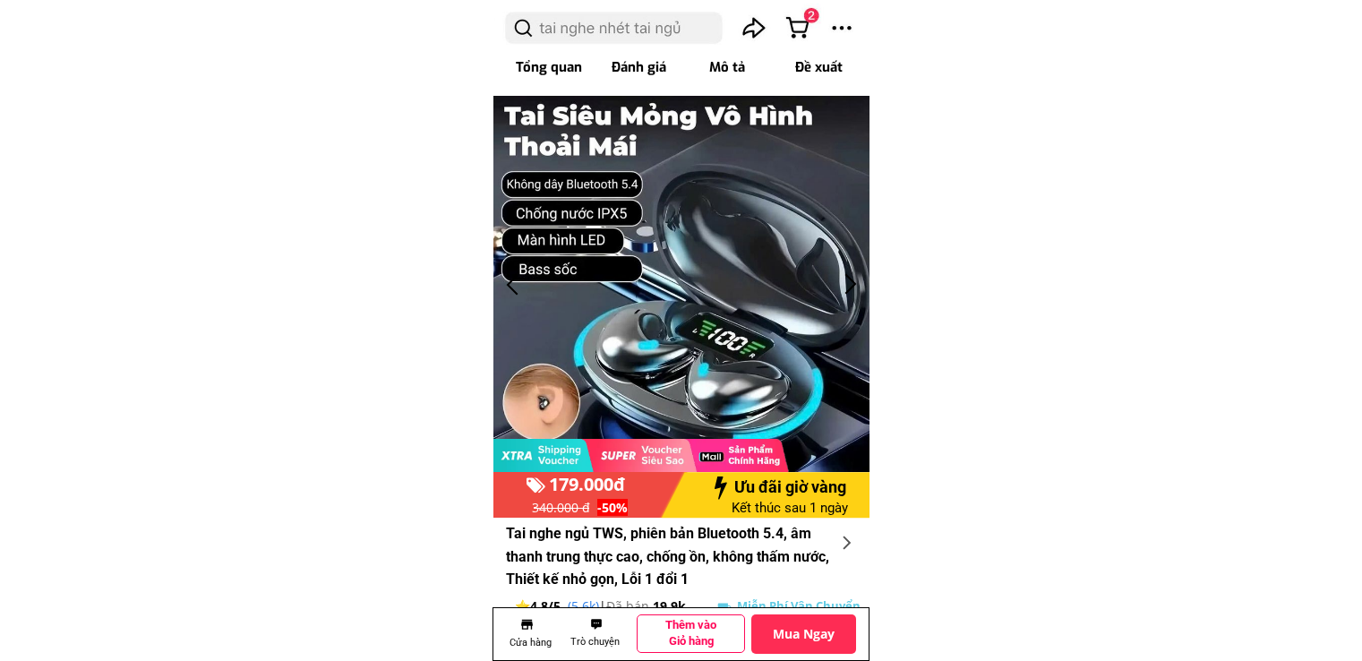 This screenshot has width=1362, height=661. Describe the element at coordinates (613, 507) in the screenshot. I see `span: -50%` at that location.